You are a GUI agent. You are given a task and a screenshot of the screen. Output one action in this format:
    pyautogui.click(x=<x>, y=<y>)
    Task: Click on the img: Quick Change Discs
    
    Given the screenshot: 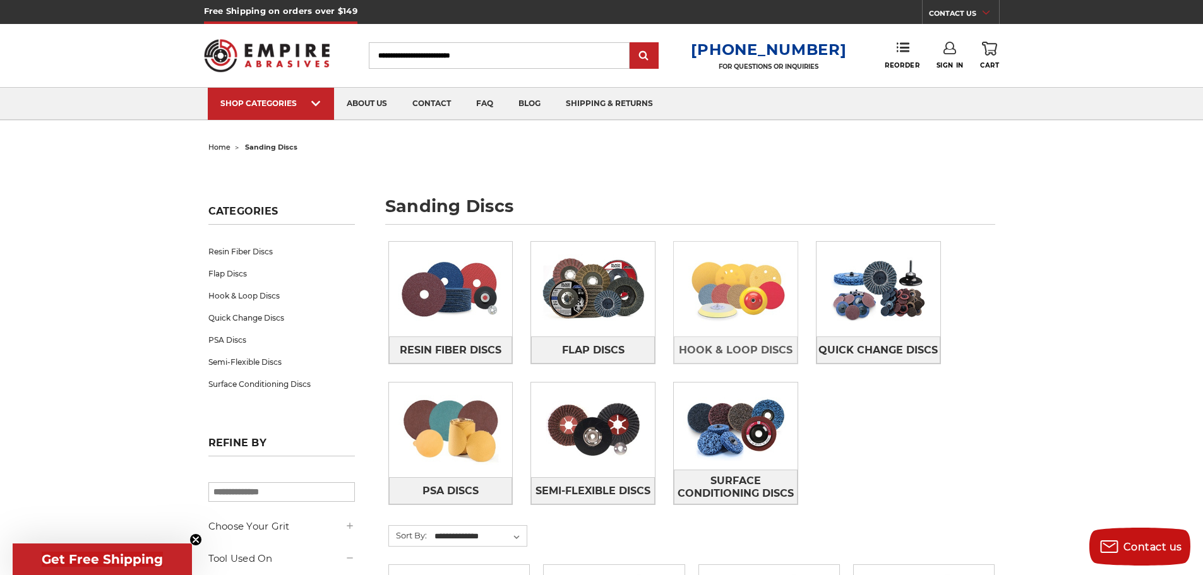 What is the action you would take?
    pyautogui.click(x=878, y=289)
    